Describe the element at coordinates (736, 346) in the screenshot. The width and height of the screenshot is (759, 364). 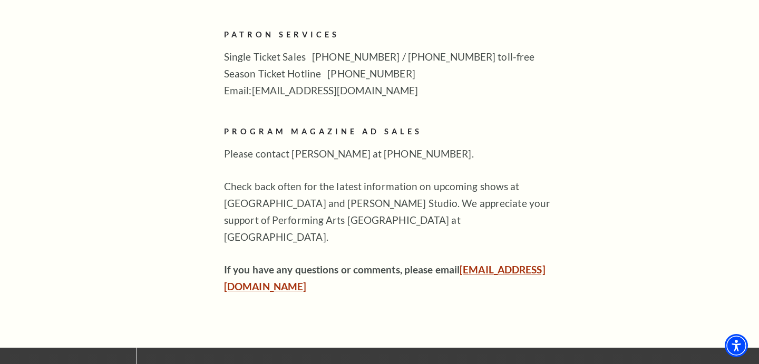
I see `div: Accessibility Menu` at that location.